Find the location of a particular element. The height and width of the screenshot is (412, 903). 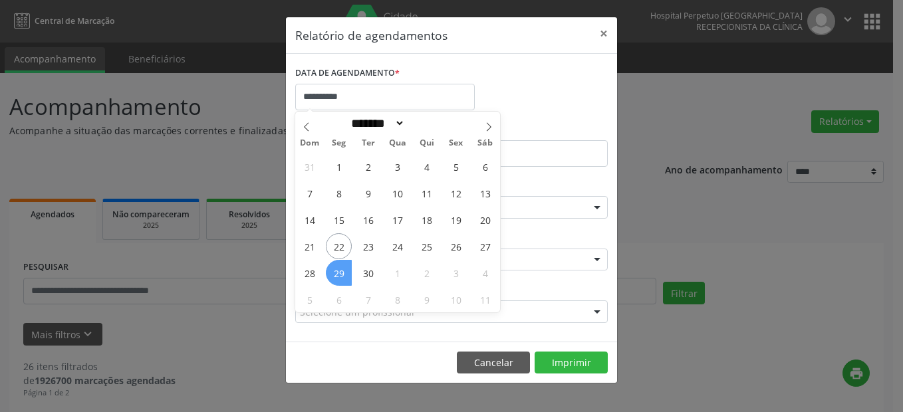

span: Outubro 8, 2025 is located at coordinates (397, 299).